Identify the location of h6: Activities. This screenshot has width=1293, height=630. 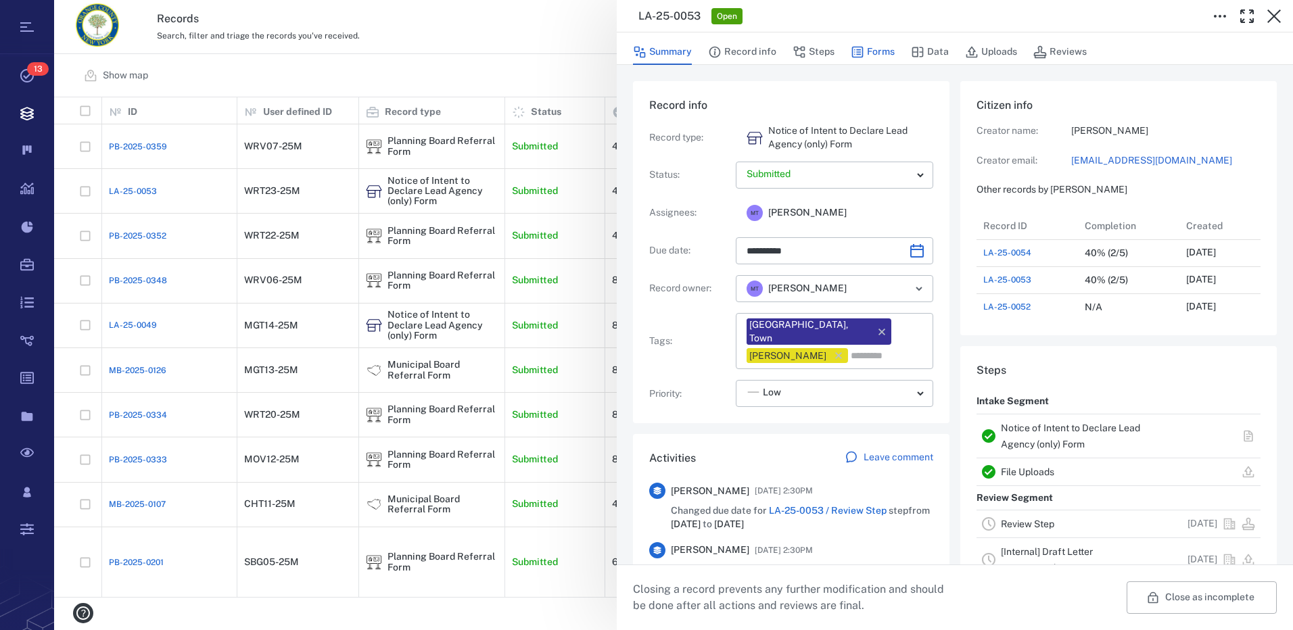
(672, 459).